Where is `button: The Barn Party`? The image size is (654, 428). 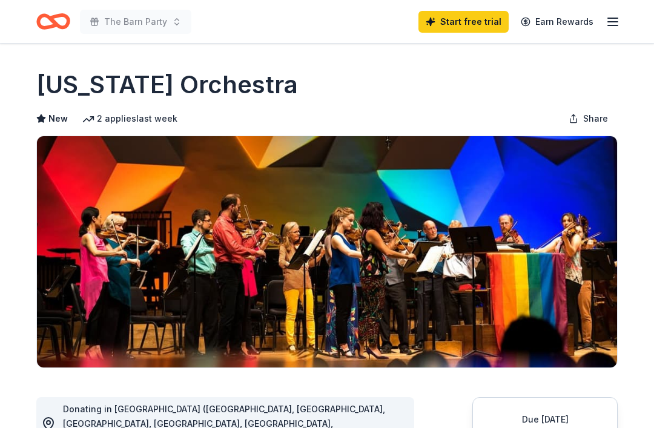
button: The Barn Party is located at coordinates (136, 22).